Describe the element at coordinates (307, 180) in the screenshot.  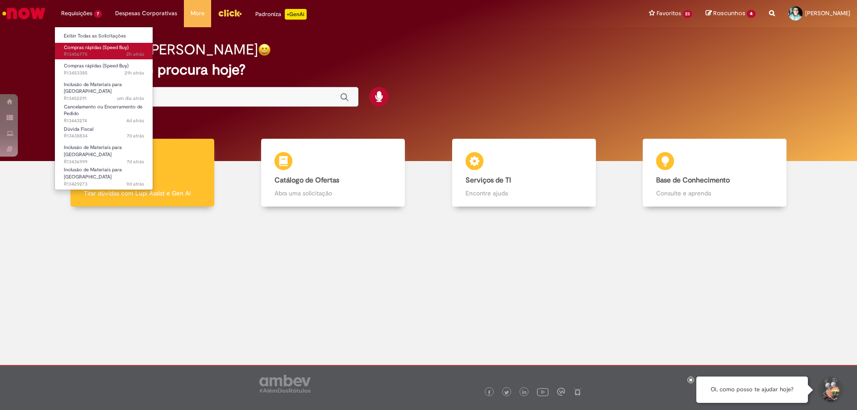
I see `b: Catálogo de Ofertas` at that location.